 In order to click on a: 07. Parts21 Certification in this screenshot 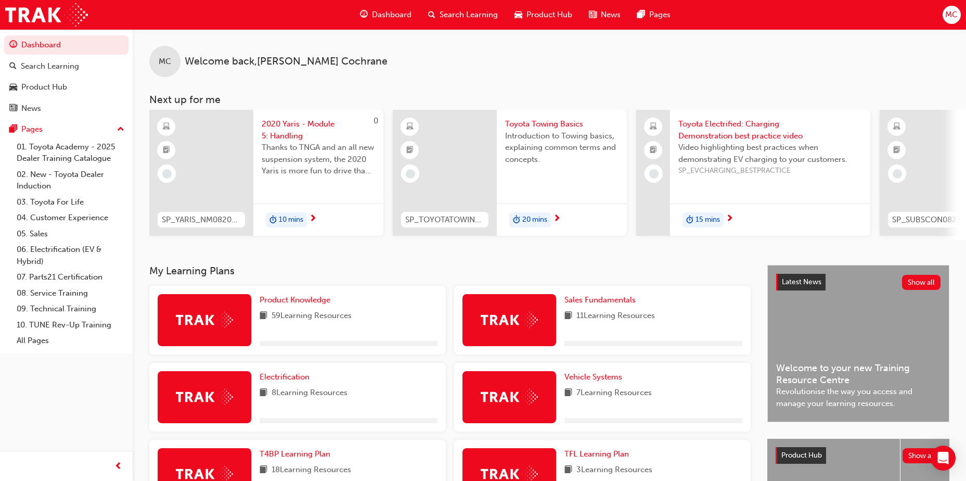, I will do `click(70, 277)`.